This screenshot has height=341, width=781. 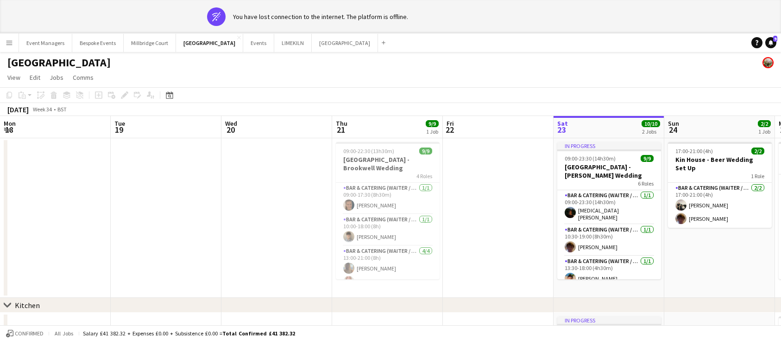 What do you see at coordinates (424, 176) in the screenshot?
I see `span: 4 Roles` at bounding box center [424, 176].